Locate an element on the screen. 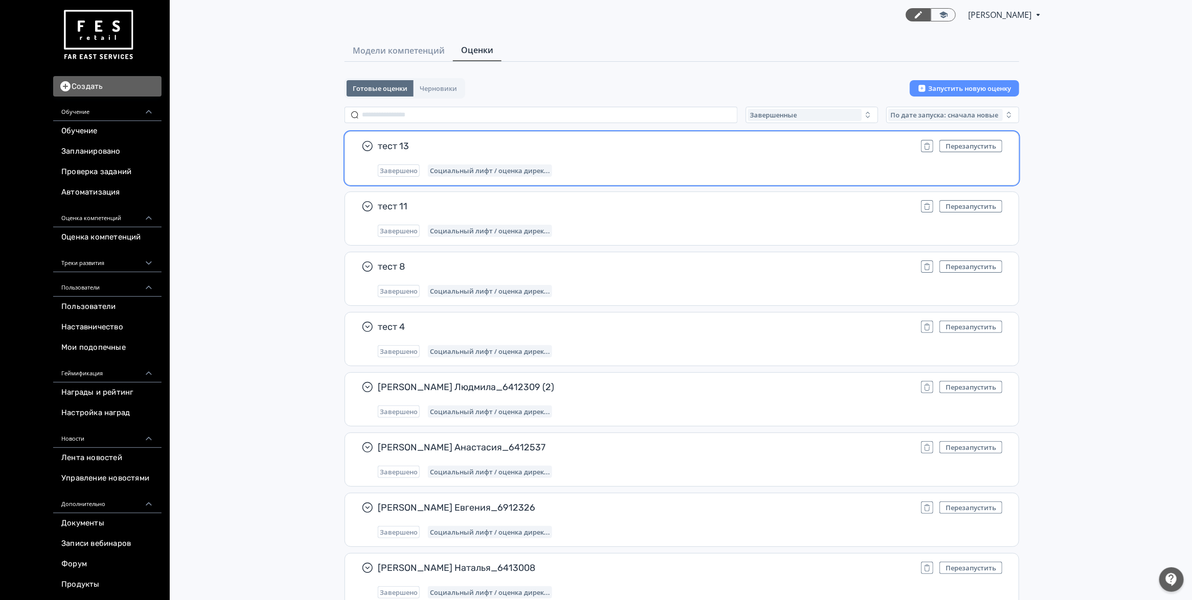 The image size is (1192, 600). button: Завершенные is located at coordinates (812, 115).